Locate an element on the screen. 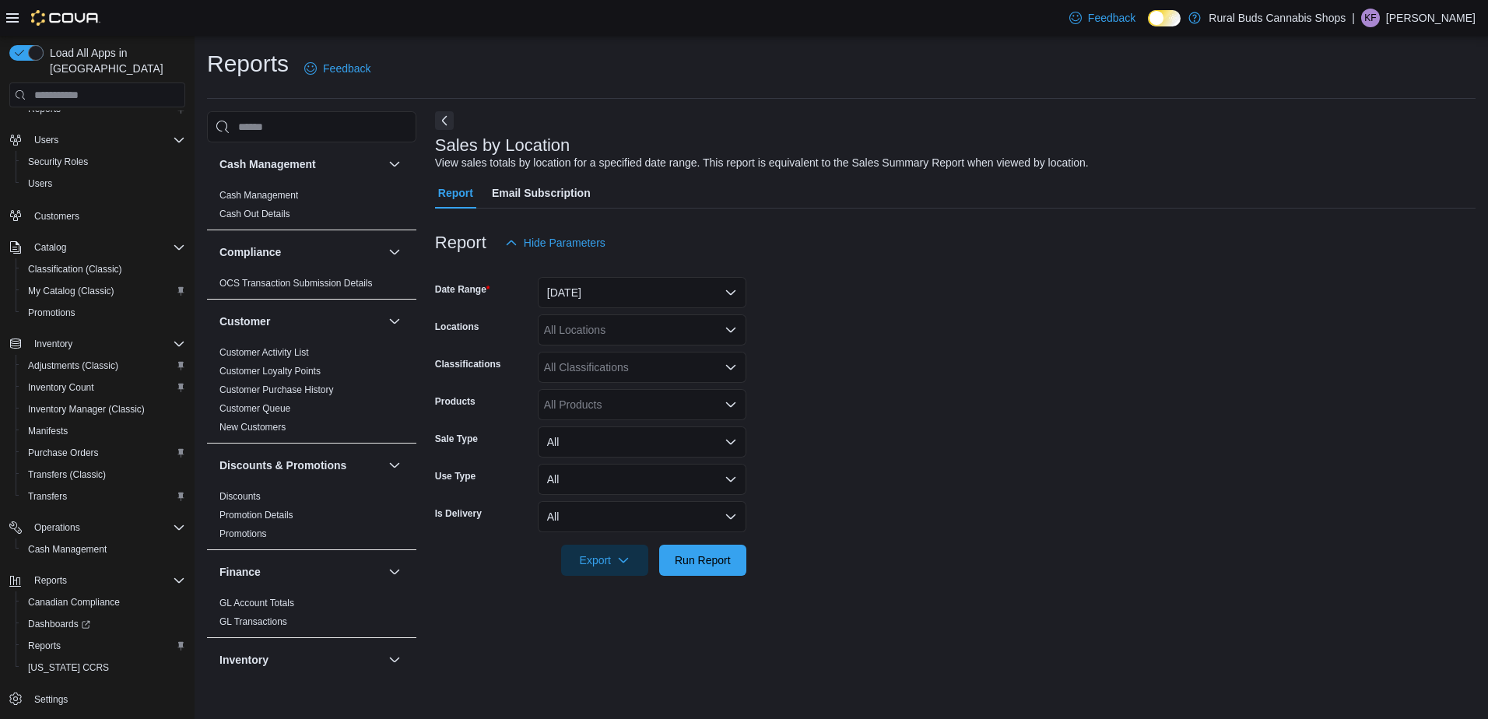  button: Reports is located at coordinates (97, 581).